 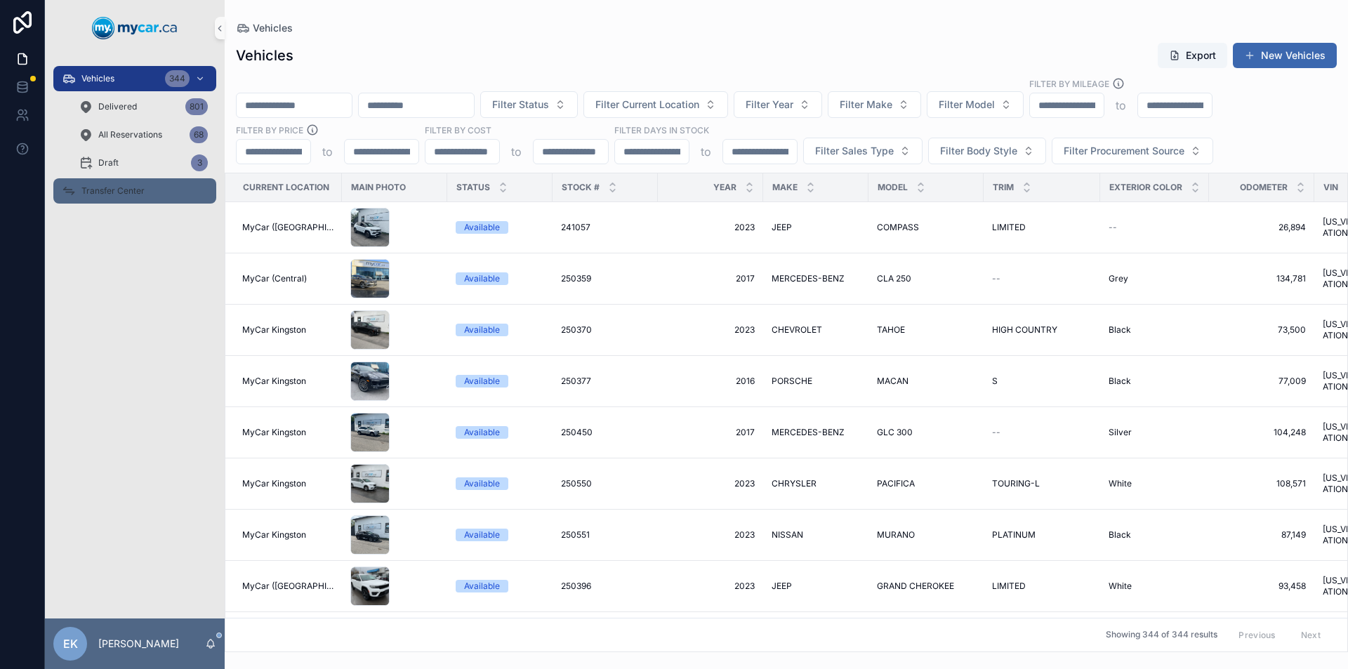 What do you see at coordinates (581, 187) in the screenshot?
I see `span: Stock #` at bounding box center [581, 187].